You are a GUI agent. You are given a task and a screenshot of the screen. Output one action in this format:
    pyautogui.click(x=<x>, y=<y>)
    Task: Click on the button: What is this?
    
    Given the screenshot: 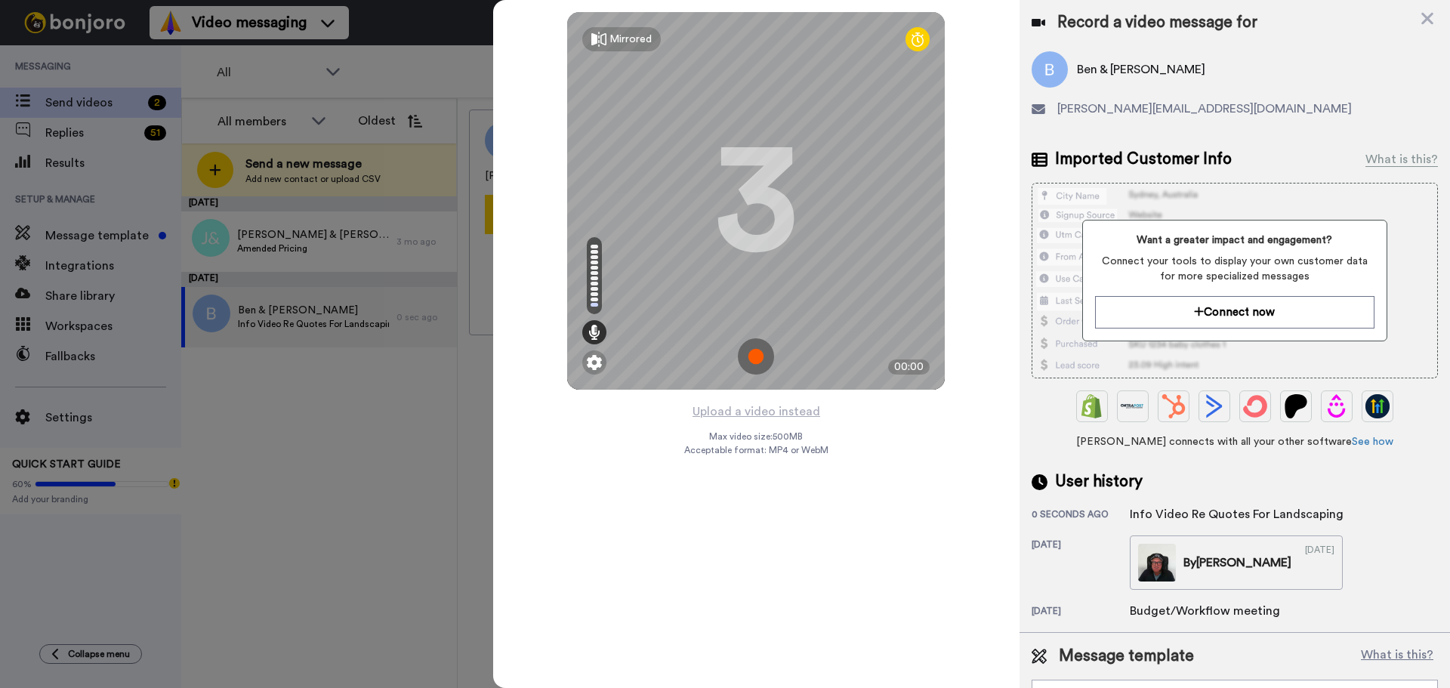 What is the action you would take?
    pyautogui.click(x=1397, y=656)
    